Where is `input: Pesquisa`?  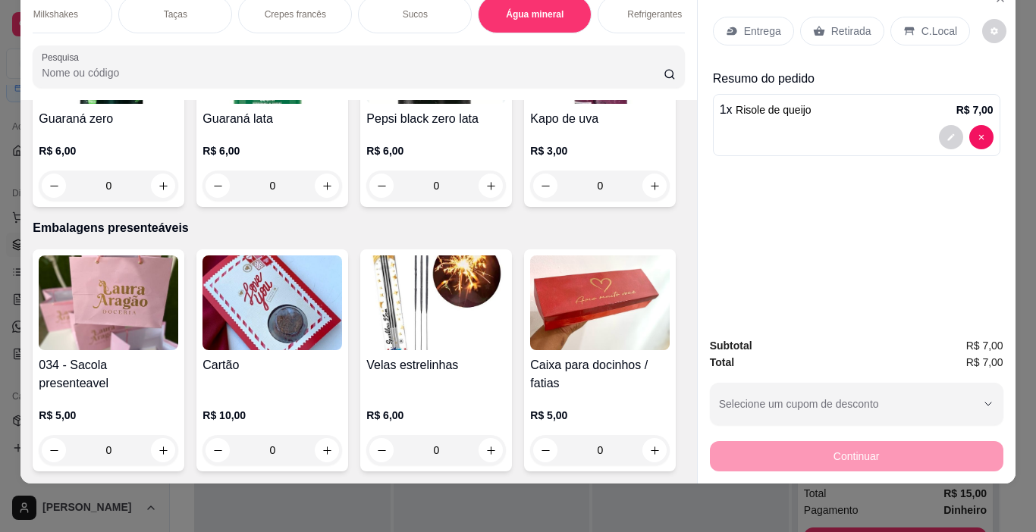
input: Pesquisa is located at coordinates (353, 73).